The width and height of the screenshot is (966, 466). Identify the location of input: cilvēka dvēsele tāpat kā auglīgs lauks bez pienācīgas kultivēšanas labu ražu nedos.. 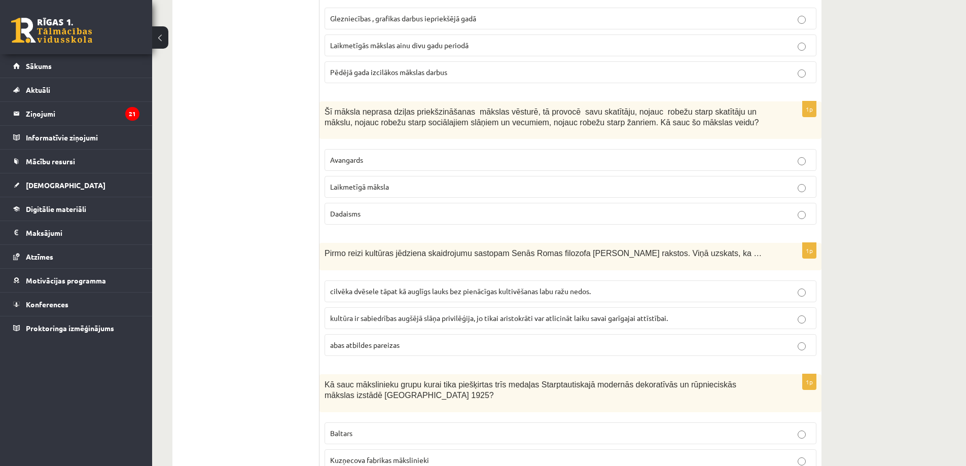
(802, 293).